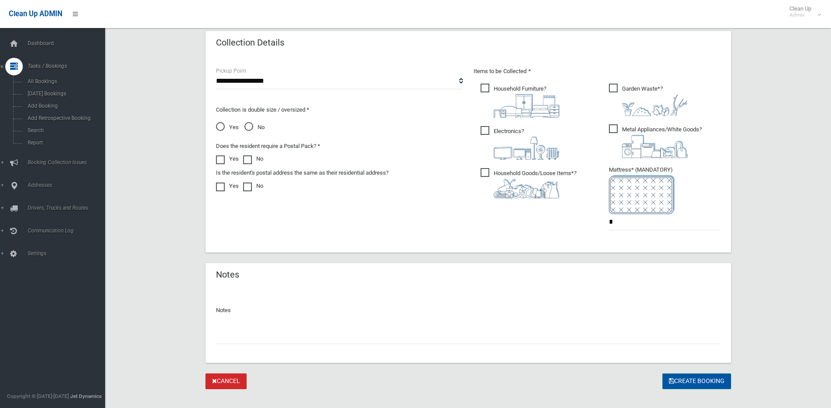 This screenshot has width=831, height=408. I want to click on span: Booking Collection Issues, so click(68, 163).